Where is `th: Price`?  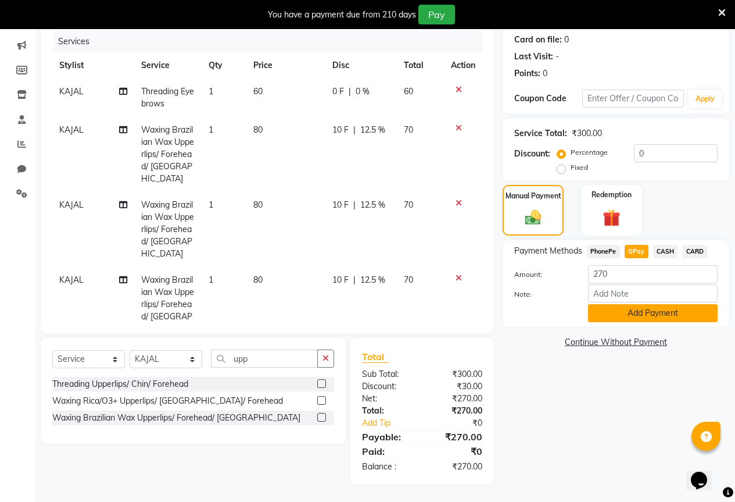
th: Price is located at coordinates (286, 65).